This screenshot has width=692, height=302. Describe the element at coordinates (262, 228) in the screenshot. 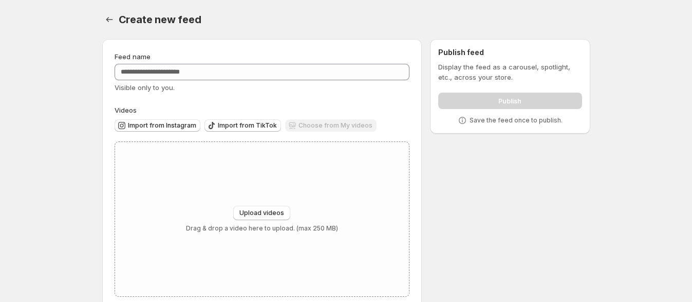

I see `p: Drag & drop a video here to upload. (max 250 MB)` at that location.